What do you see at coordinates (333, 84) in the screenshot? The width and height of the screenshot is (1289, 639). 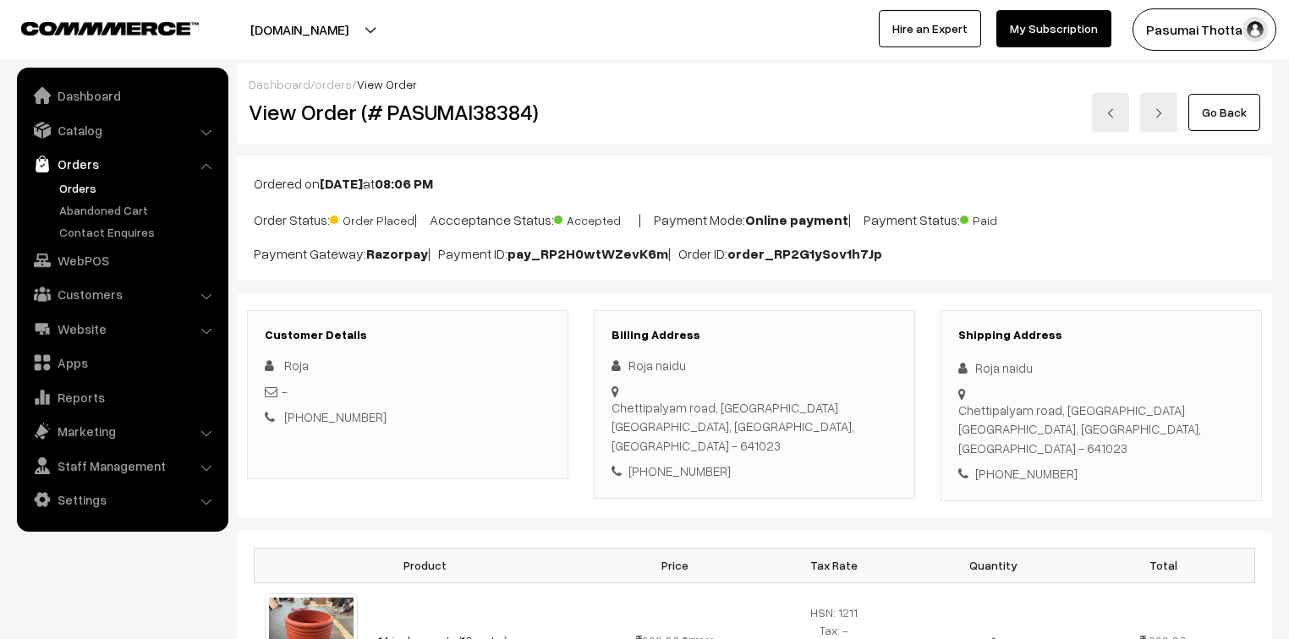 I see `a: orders` at bounding box center [333, 84].